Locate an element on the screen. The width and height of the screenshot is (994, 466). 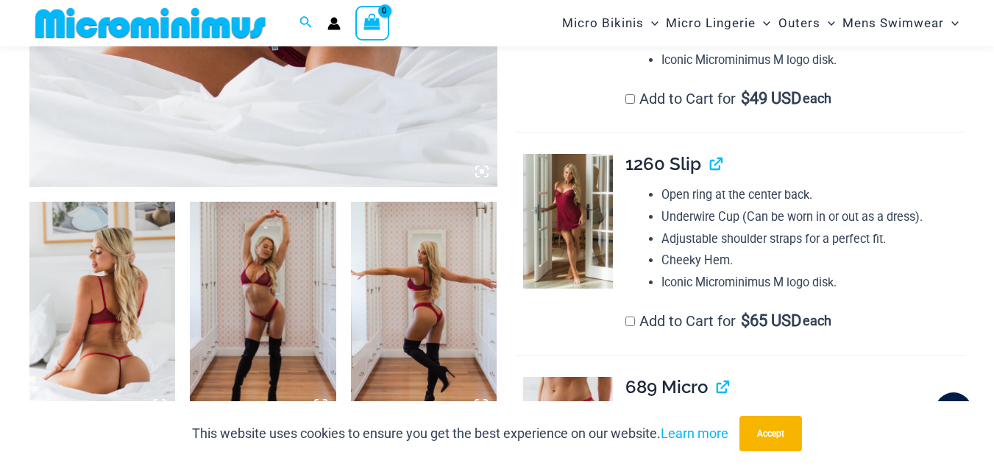
img: Guilty Pleasures Red 1045 Bra 689 Micro is located at coordinates (102, 311).